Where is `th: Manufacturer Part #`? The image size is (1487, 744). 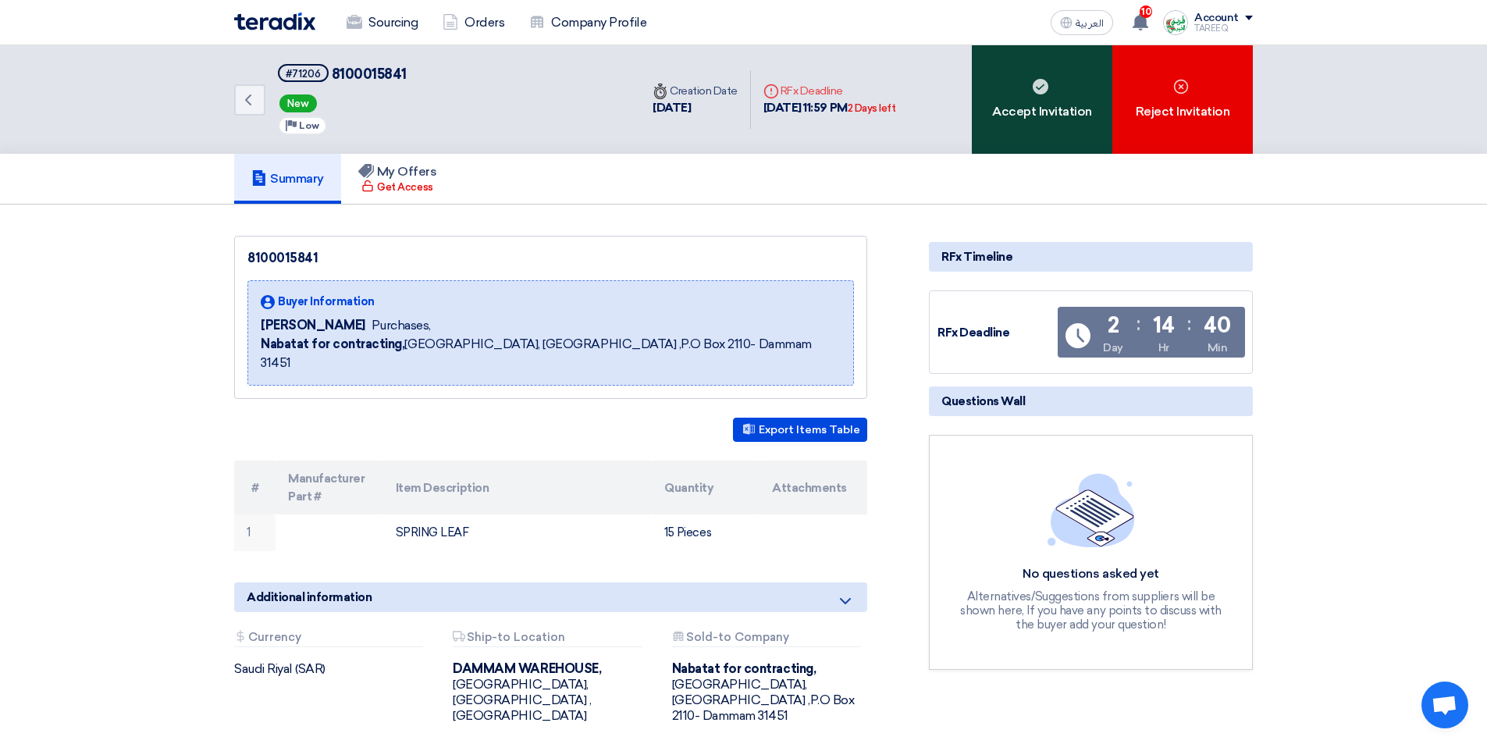 th: Manufacturer Part # is located at coordinates (329, 487).